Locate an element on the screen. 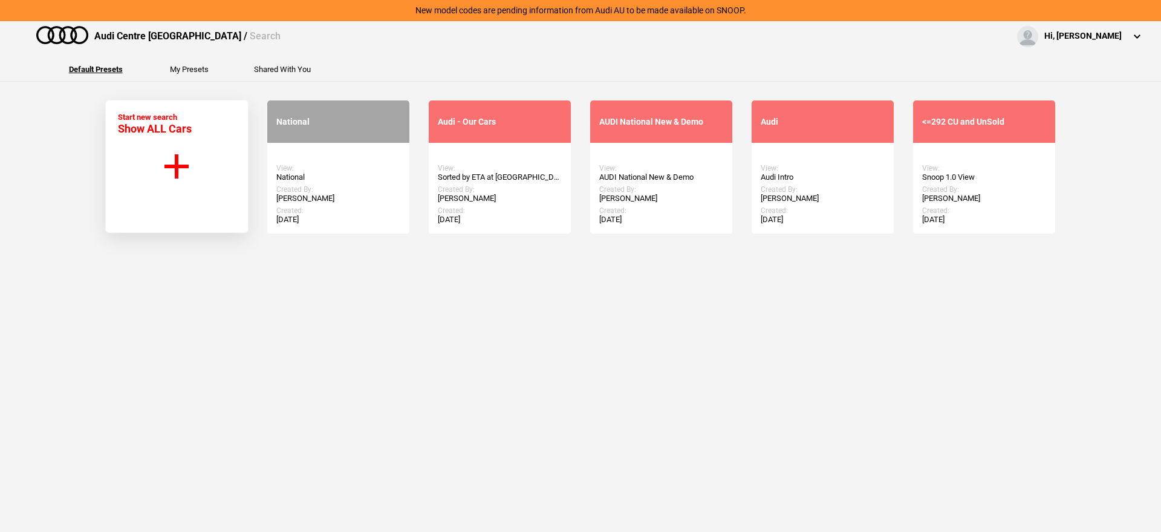  div: Audi is located at coordinates (823, 122).